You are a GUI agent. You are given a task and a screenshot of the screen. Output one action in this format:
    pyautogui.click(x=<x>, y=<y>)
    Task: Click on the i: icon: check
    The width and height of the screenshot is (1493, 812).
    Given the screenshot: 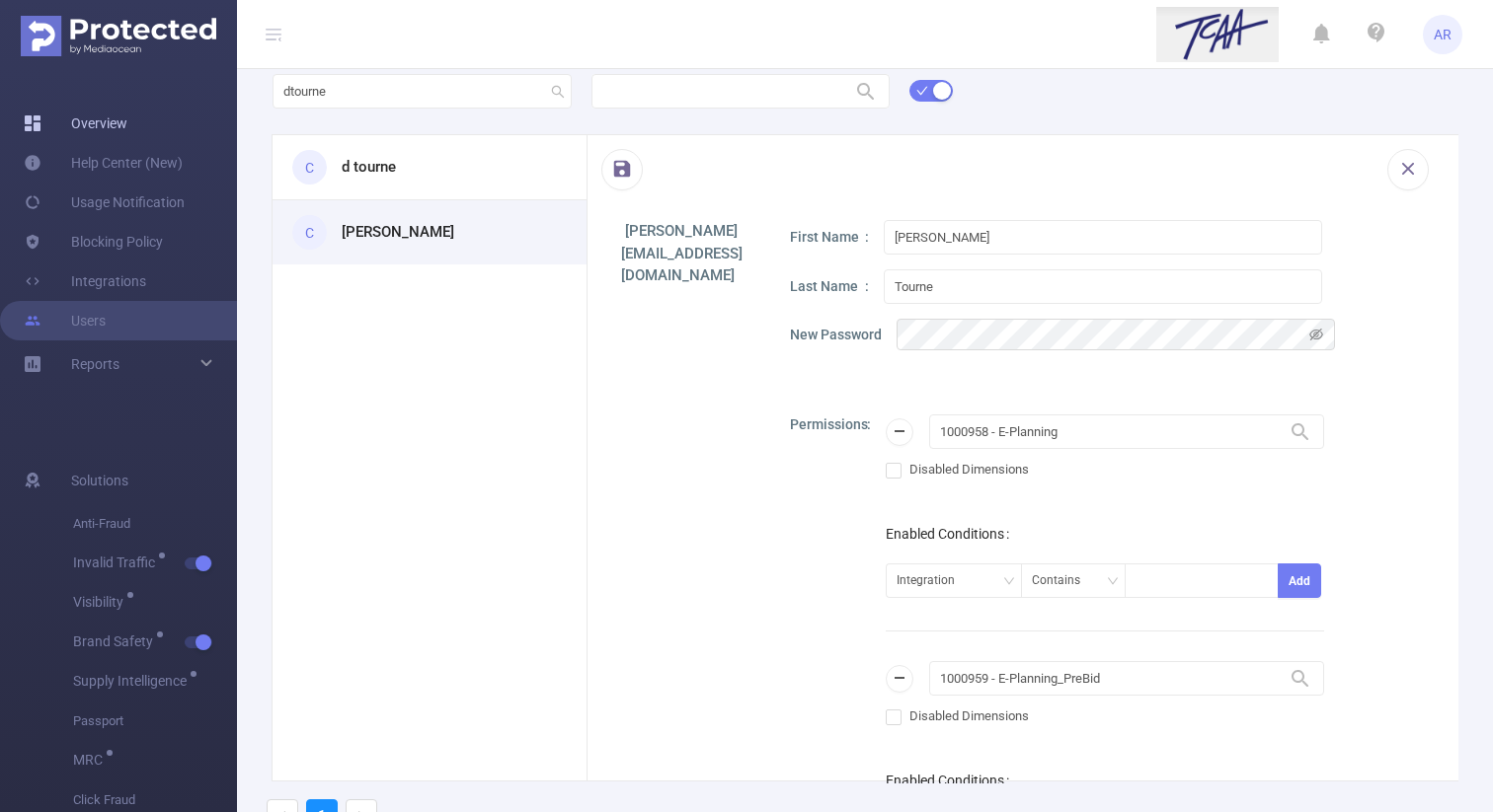 What is the action you would take?
    pyautogui.click(x=922, y=91)
    